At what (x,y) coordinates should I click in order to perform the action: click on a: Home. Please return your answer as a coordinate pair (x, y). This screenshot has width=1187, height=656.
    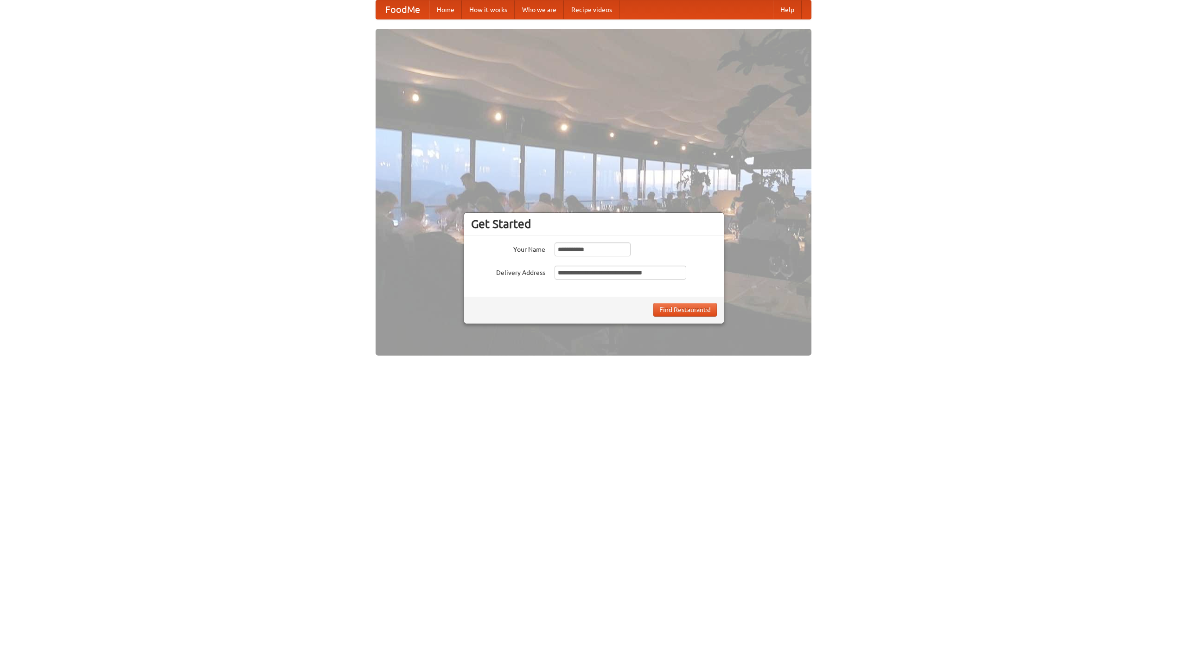
    Looking at the image, I should click on (446, 10).